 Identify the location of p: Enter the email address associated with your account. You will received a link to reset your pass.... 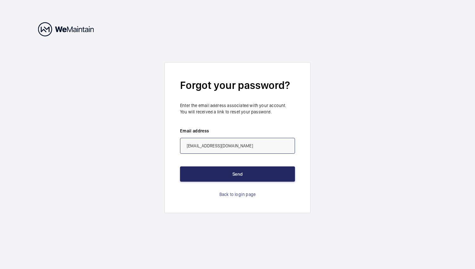
(238, 109).